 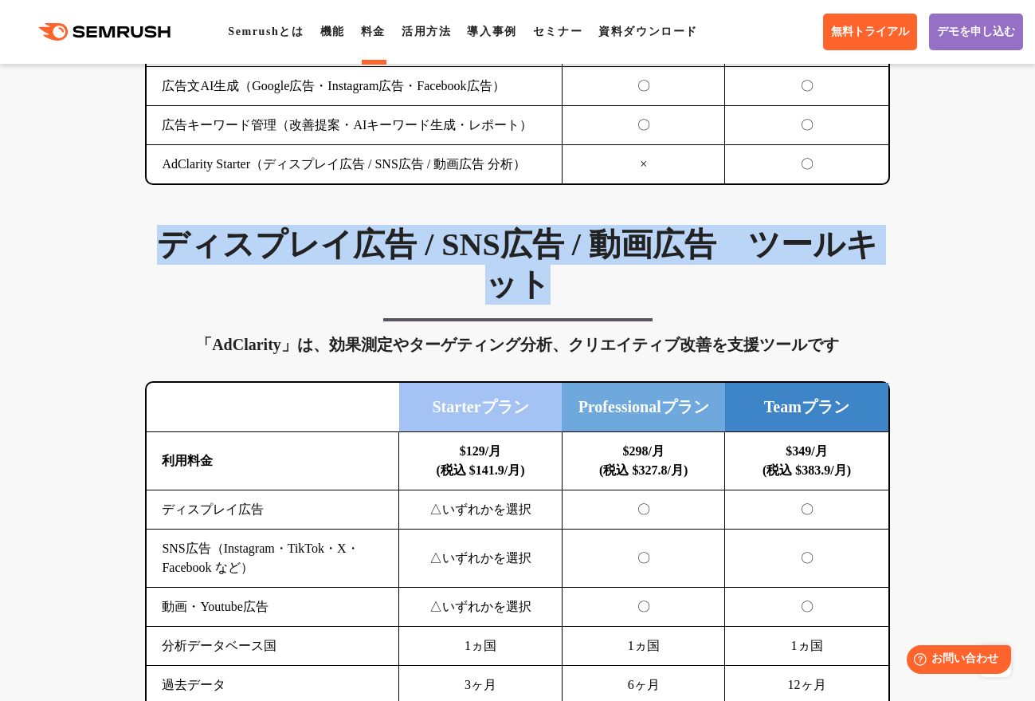 What do you see at coordinates (481, 407) in the screenshot?
I see `td: Starterプラン` at bounding box center [481, 407].